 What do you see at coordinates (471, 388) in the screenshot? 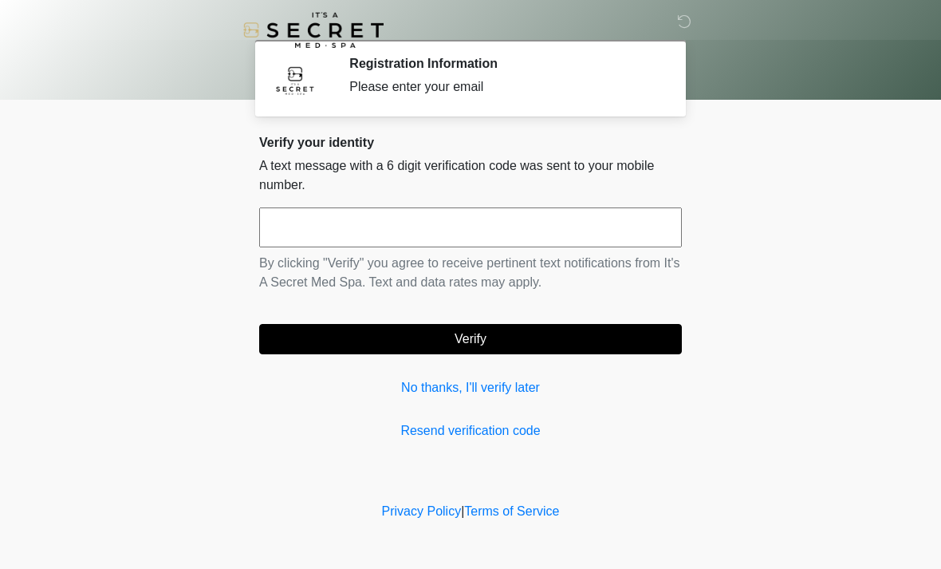
I see `a: No thanks, I'll verify later` at bounding box center [471, 388].